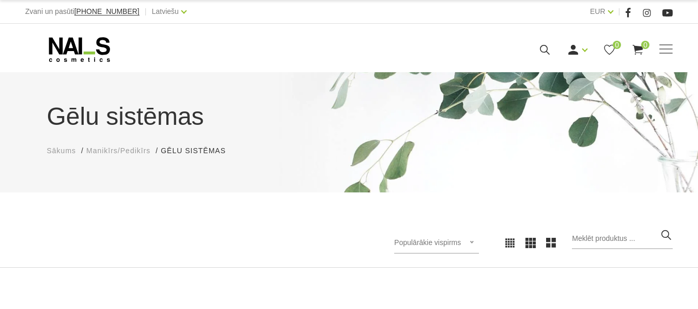  What do you see at coordinates (165, 11) in the screenshot?
I see `a: Latviešu` at bounding box center [165, 11].